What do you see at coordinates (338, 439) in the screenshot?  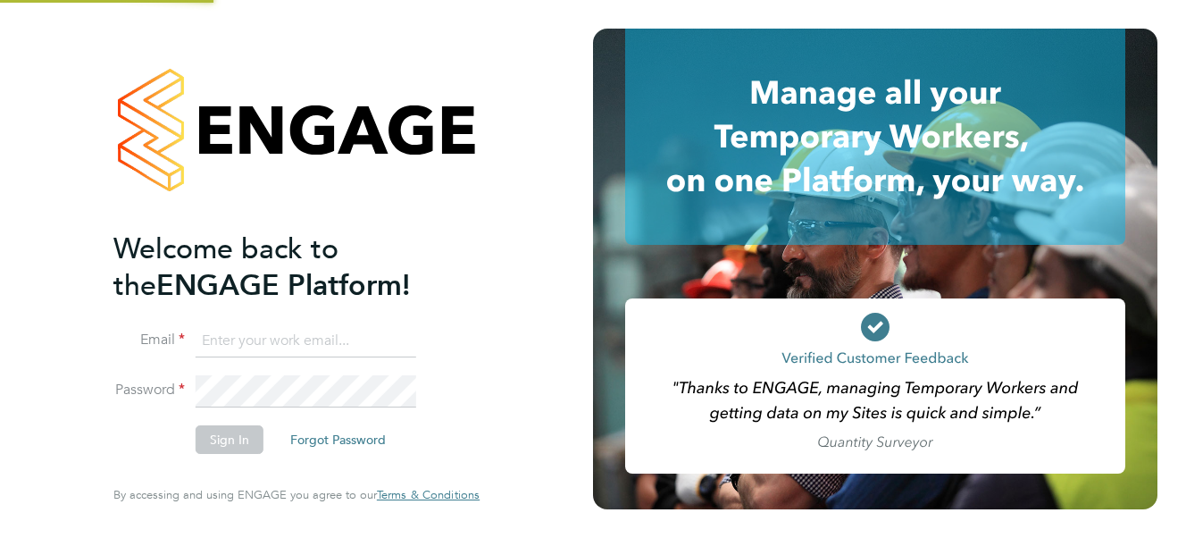 I see `button: Forgot Password` at bounding box center [338, 439].